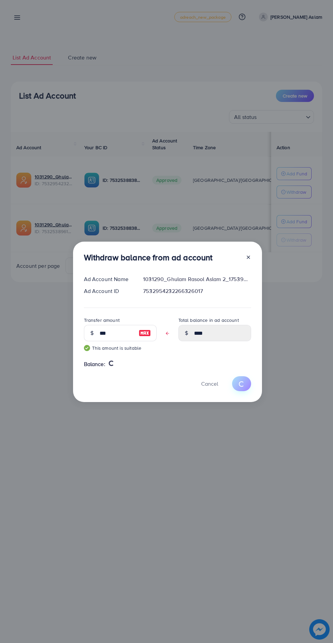  Describe the element at coordinates (108, 291) in the screenshot. I see `div: Ad Account ID` at that location.